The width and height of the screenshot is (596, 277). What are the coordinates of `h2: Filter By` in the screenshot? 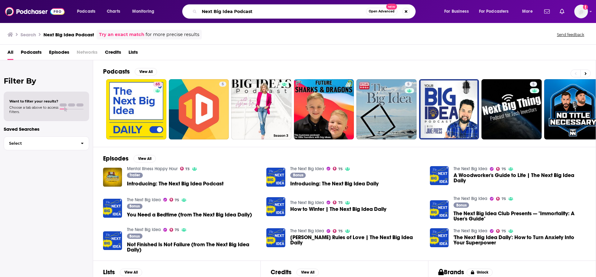 It's located at (46, 81).